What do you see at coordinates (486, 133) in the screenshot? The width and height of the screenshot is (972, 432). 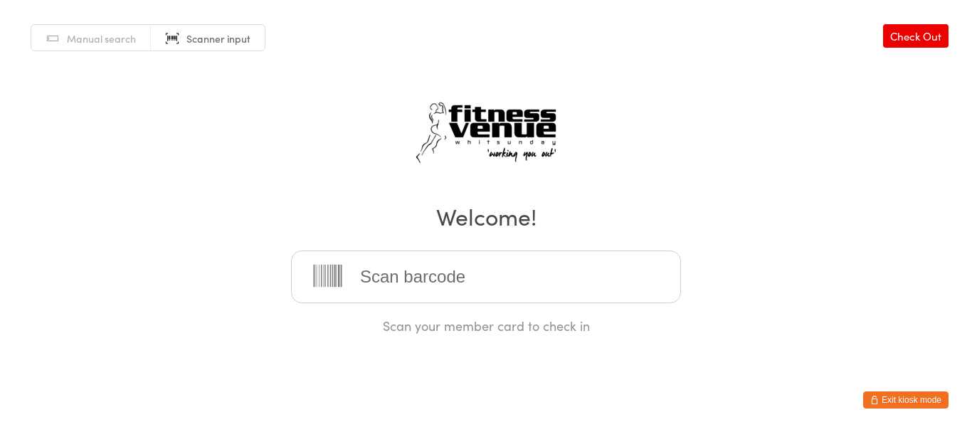 I see `img: Fitness Venue Whitsunday` at bounding box center [486, 133].